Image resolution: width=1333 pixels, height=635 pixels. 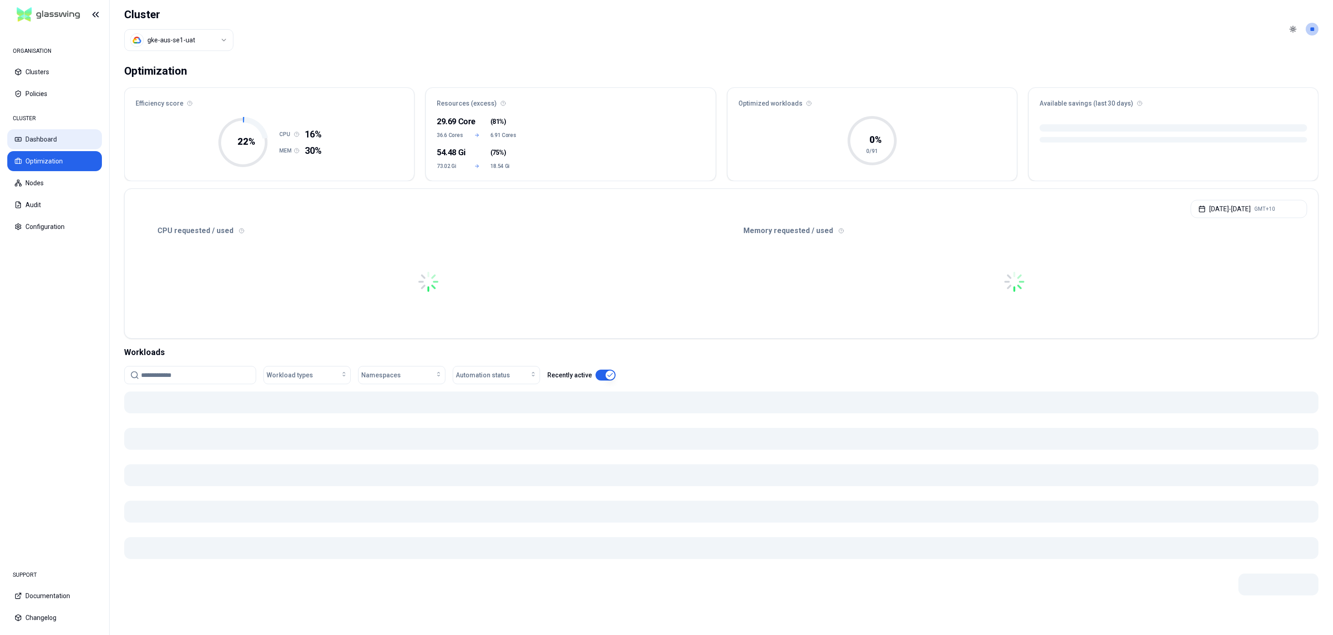 What do you see at coordinates (55, 72) in the screenshot?
I see `button: Clusters` at bounding box center [55, 72].